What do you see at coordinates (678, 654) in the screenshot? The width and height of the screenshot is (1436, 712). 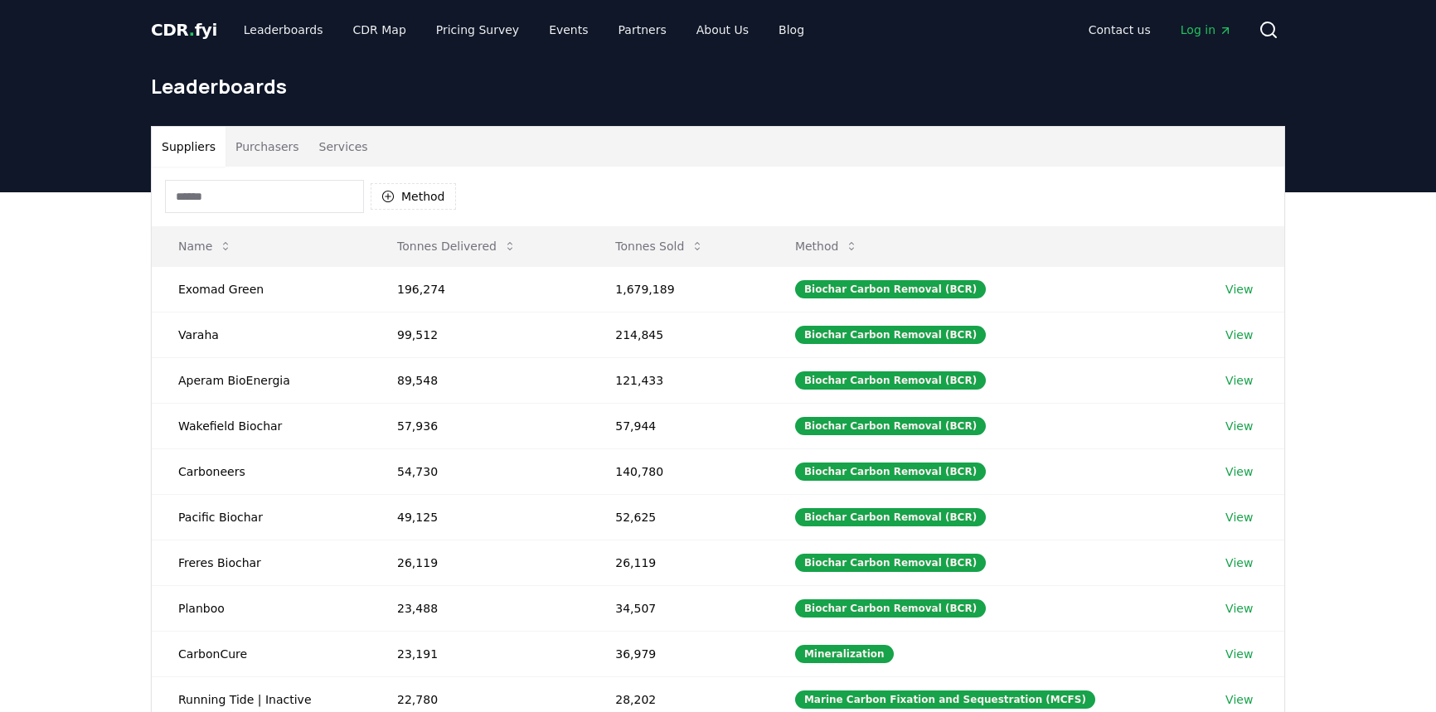 I see `td: 36,979` at bounding box center [678, 654].